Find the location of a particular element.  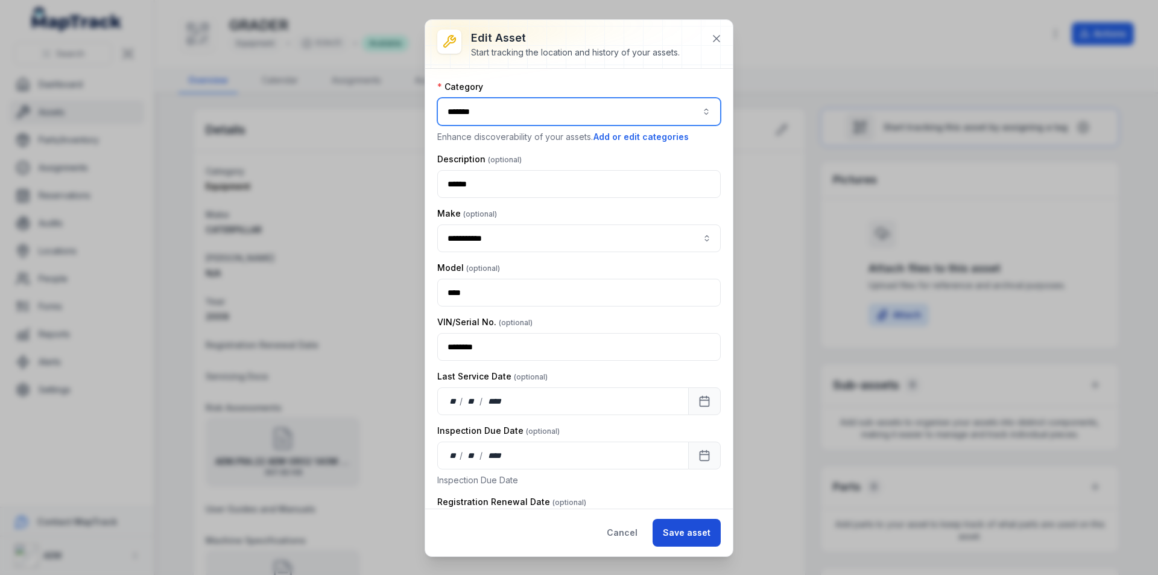

button: Save asset is located at coordinates (686, 533).